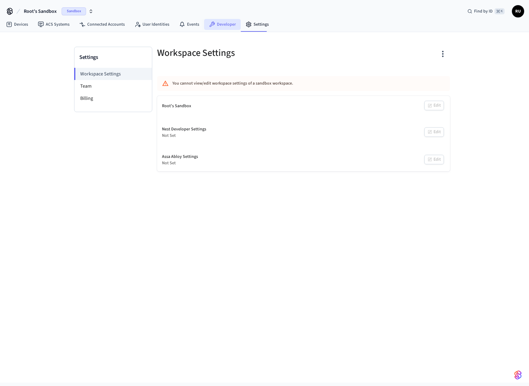 This screenshot has height=386, width=529. What do you see at coordinates (486, 11) in the screenshot?
I see `div: Find by ID⌘ K` at bounding box center [486, 11].